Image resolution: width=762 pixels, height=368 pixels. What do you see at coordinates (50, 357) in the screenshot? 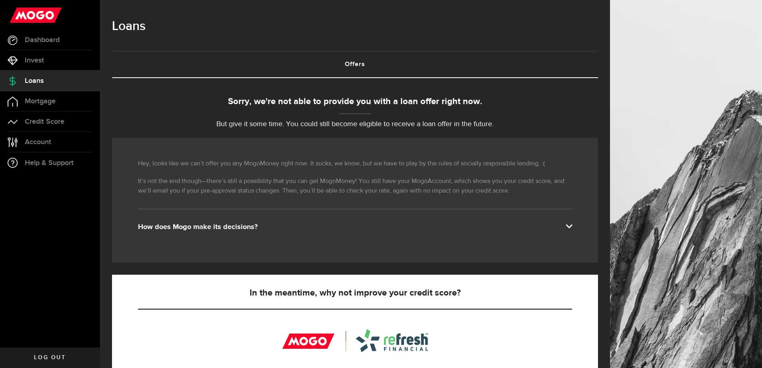
I see `span: Log out` at bounding box center [50, 357].